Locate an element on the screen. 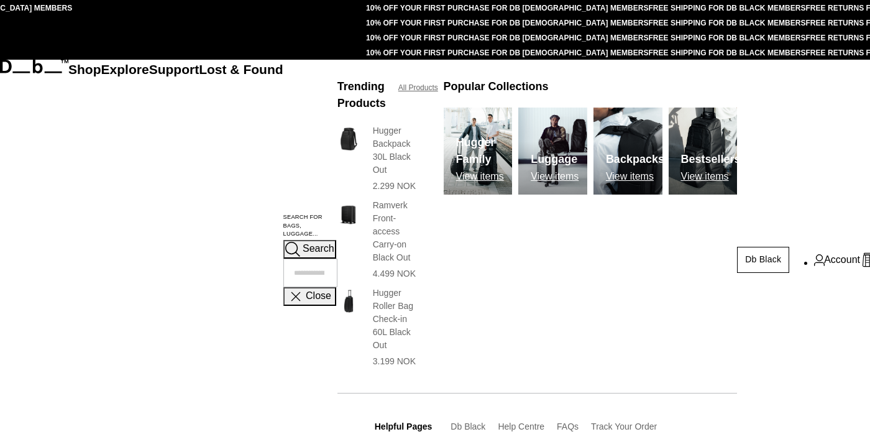  span: Close is located at coordinates (318, 296).